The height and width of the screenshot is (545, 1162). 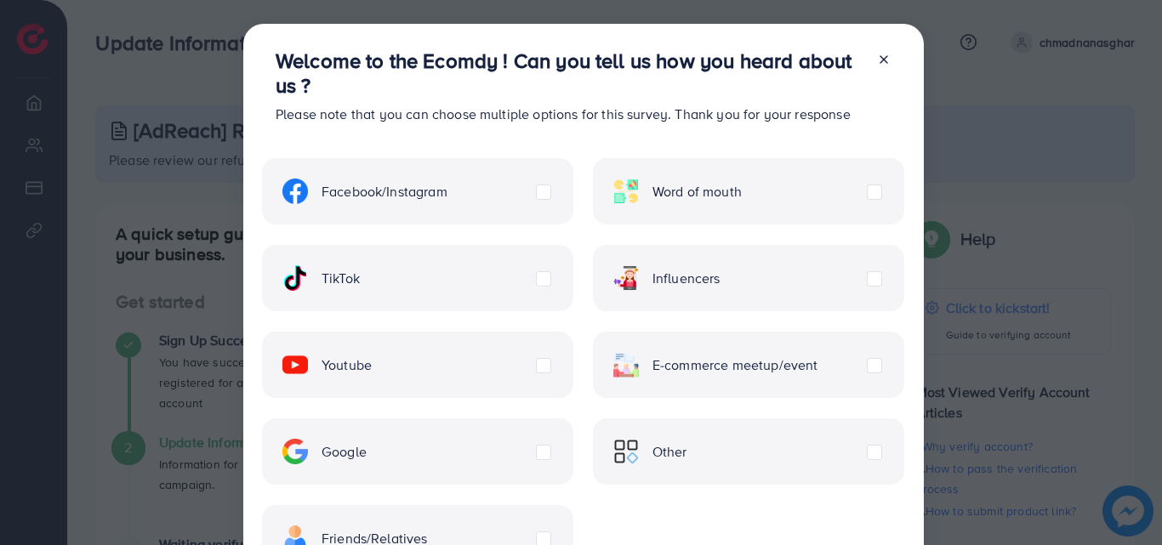 I want to click on span: E-commerce meetup/event, so click(x=735, y=365).